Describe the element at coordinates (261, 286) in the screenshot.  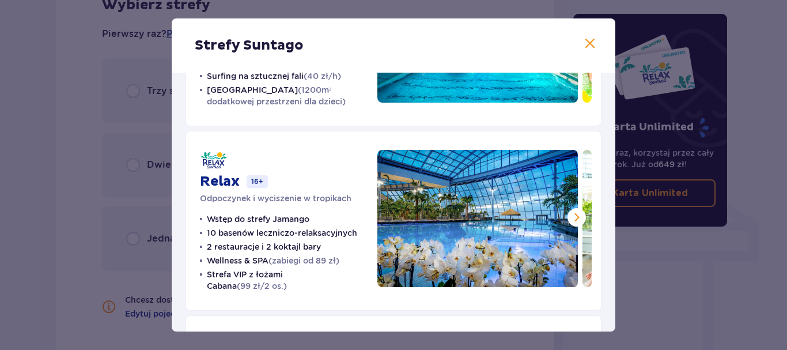
I see `span: (99 zł/2 os.)` at that location.